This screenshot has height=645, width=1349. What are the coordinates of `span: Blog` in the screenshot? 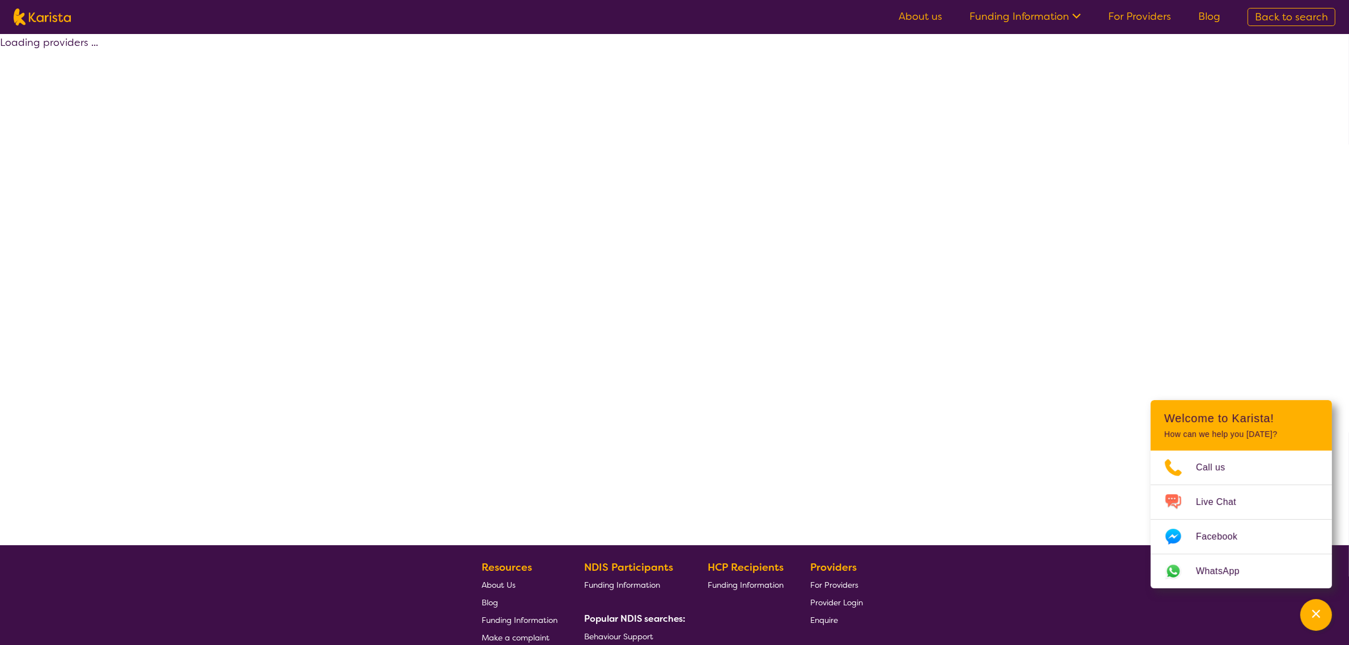 It's located at (490, 602).